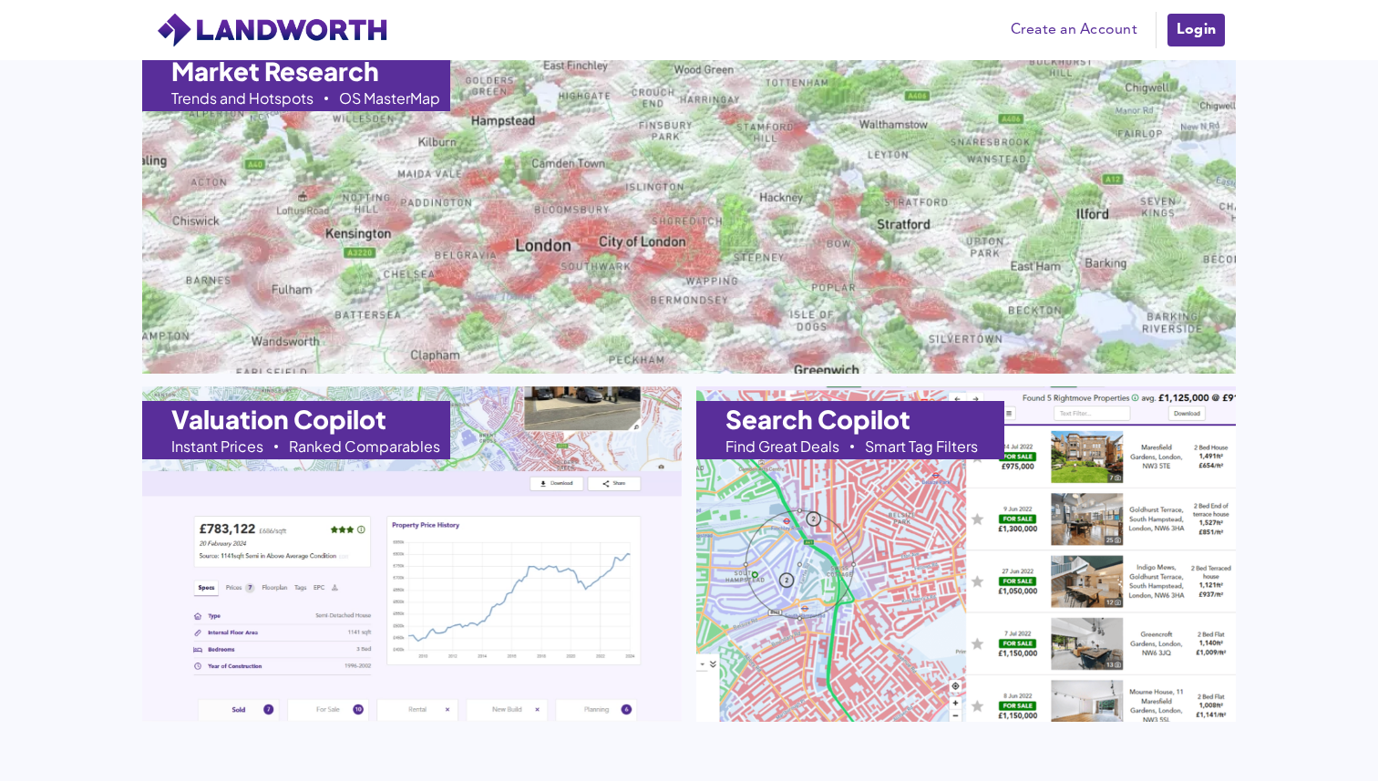 The height and width of the screenshot is (781, 1378). I want to click on a: Login, so click(1196, 30).